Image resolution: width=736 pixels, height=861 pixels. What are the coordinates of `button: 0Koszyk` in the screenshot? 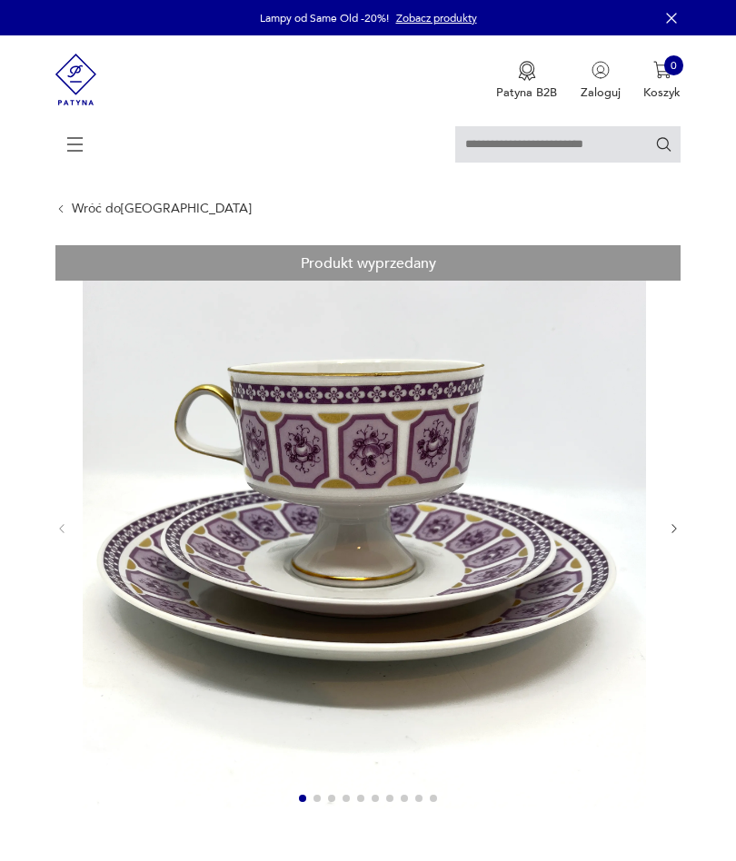 It's located at (661, 81).